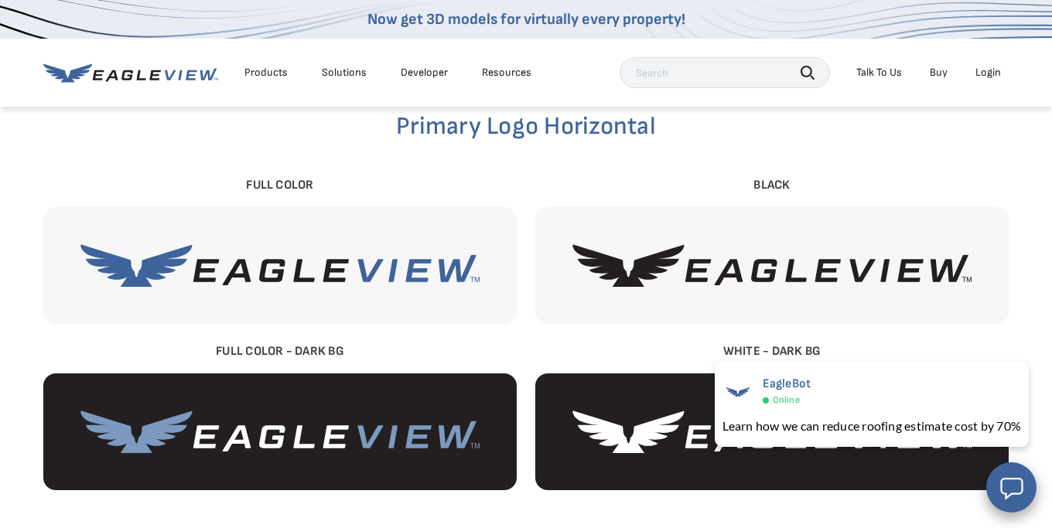 This screenshot has width=1052, height=528. Describe the element at coordinates (280, 432) in the screenshot. I see `img: EagleView-Full-Color-Dark-BG.svg` at that location.